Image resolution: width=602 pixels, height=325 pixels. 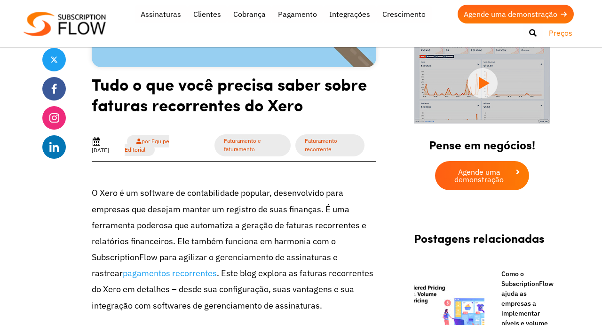 What do you see at coordinates (482, 145) in the screenshot?
I see `font: Pense em negócios!` at bounding box center [482, 145].